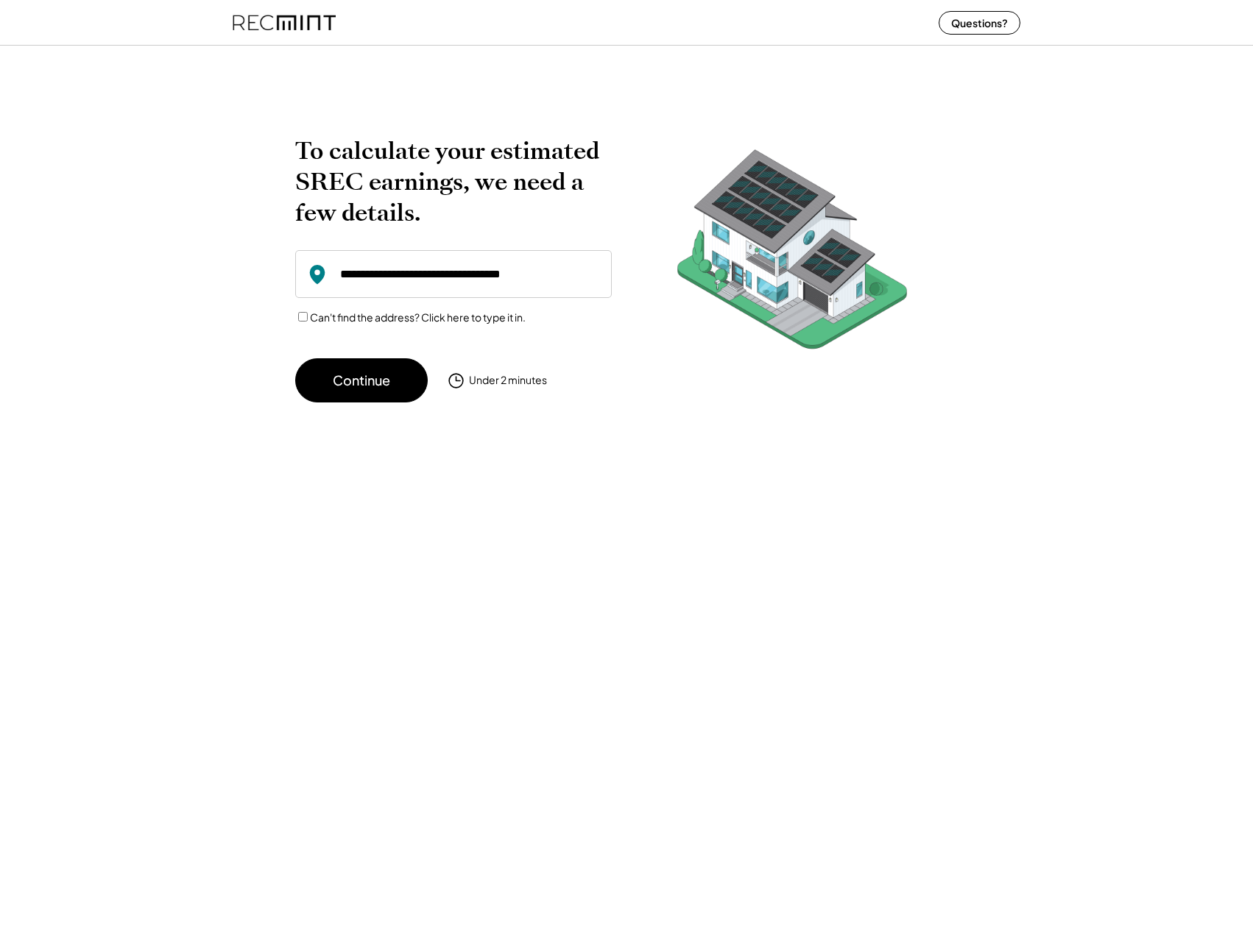  What do you see at coordinates (507, 380) in the screenshot?
I see `div: Under 2 minutes` at bounding box center [507, 380].